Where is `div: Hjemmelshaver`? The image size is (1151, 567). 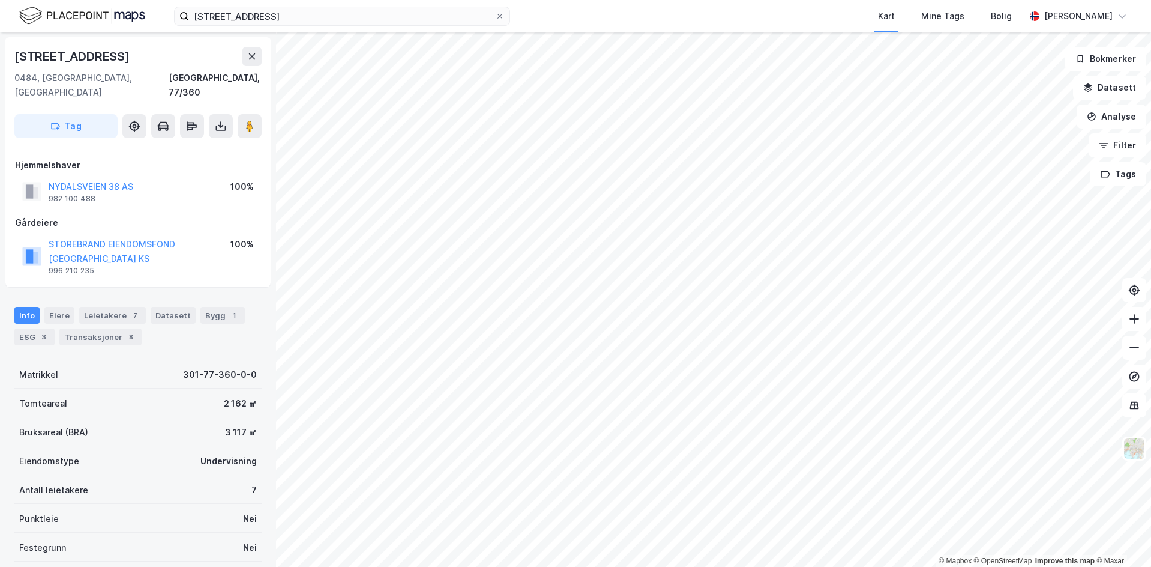 div: Hjemmelshaver is located at coordinates (138, 165).